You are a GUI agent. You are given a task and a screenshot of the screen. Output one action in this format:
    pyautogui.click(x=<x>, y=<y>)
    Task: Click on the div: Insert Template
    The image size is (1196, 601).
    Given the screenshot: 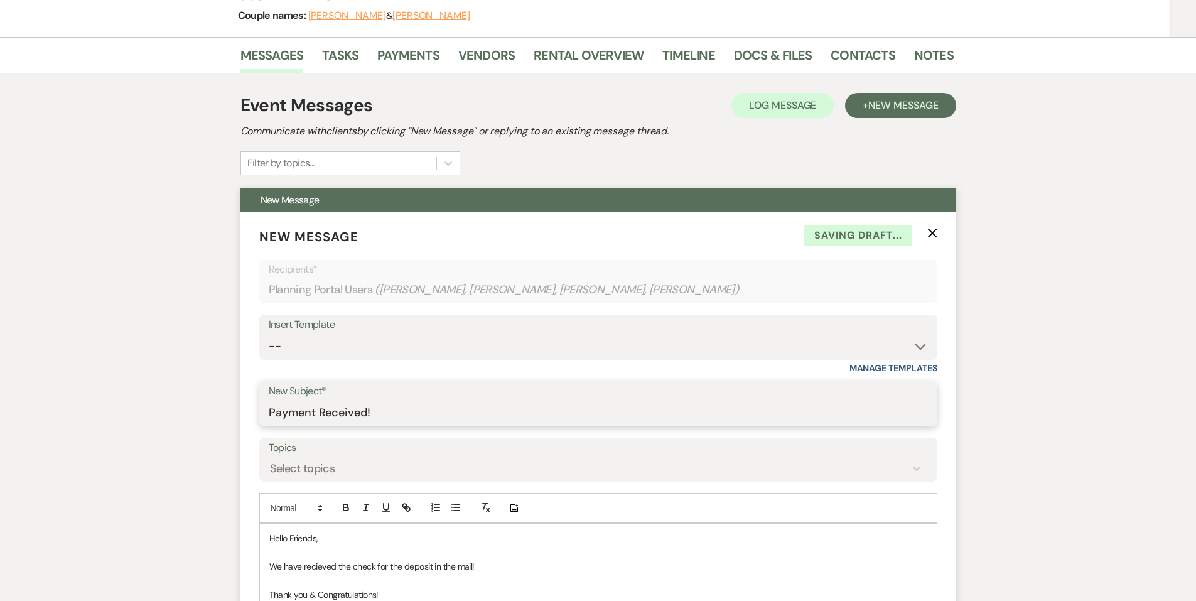 What is the action you would take?
    pyautogui.click(x=598, y=325)
    